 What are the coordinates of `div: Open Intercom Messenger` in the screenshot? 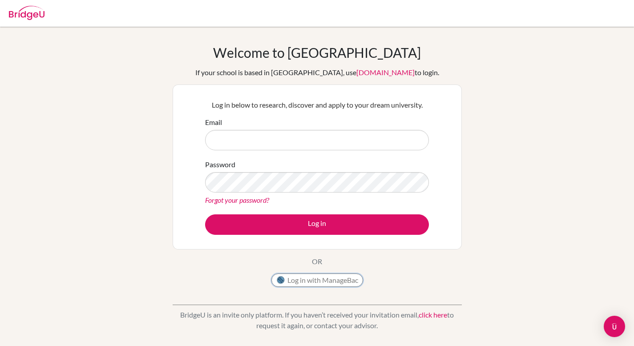 It's located at (615, 327).